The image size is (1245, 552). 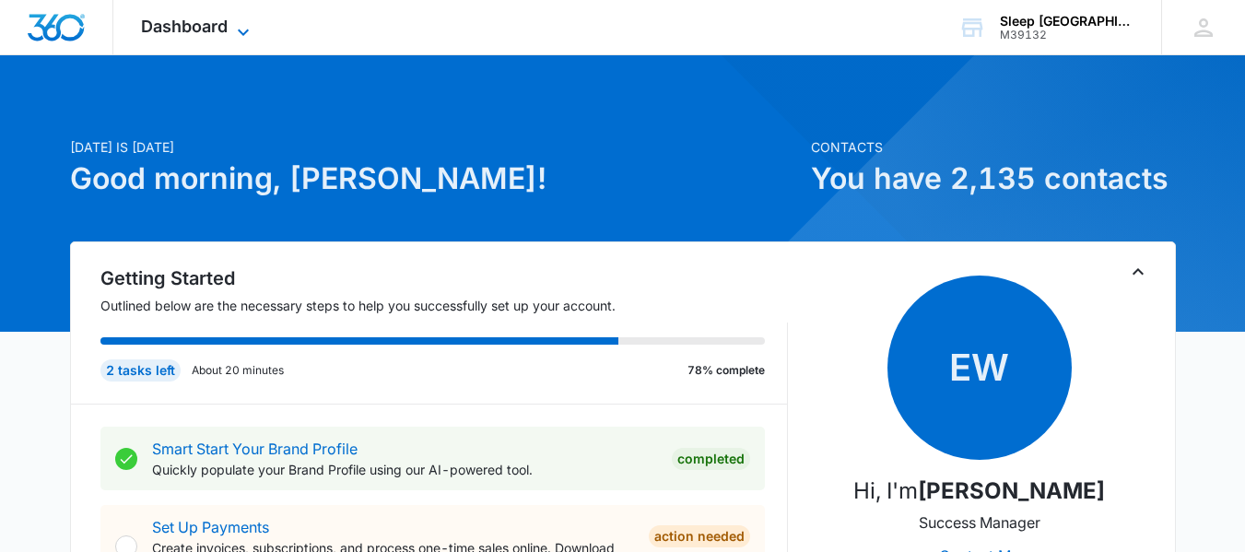 I want to click on h2: Getting Started, so click(x=444, y=278).